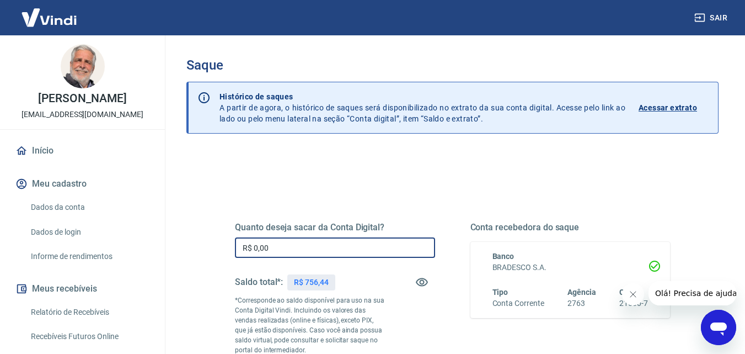  What do you see at coordinates (89, 256) in the screenshot?
I see `a: Informe de rendimentos` at bounding box center [89, 256].